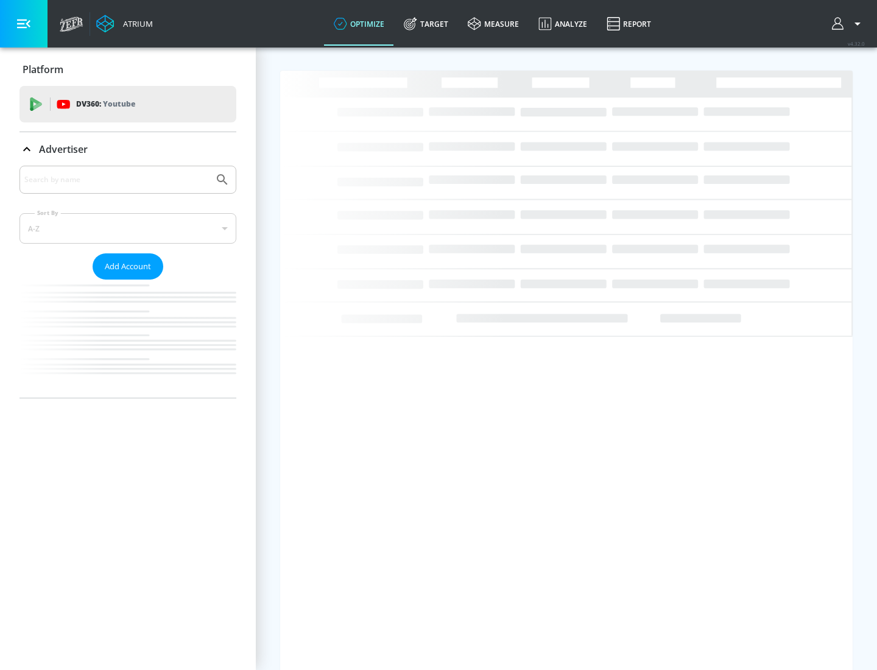  I want to click on label: Sort By, so click(48, 213).